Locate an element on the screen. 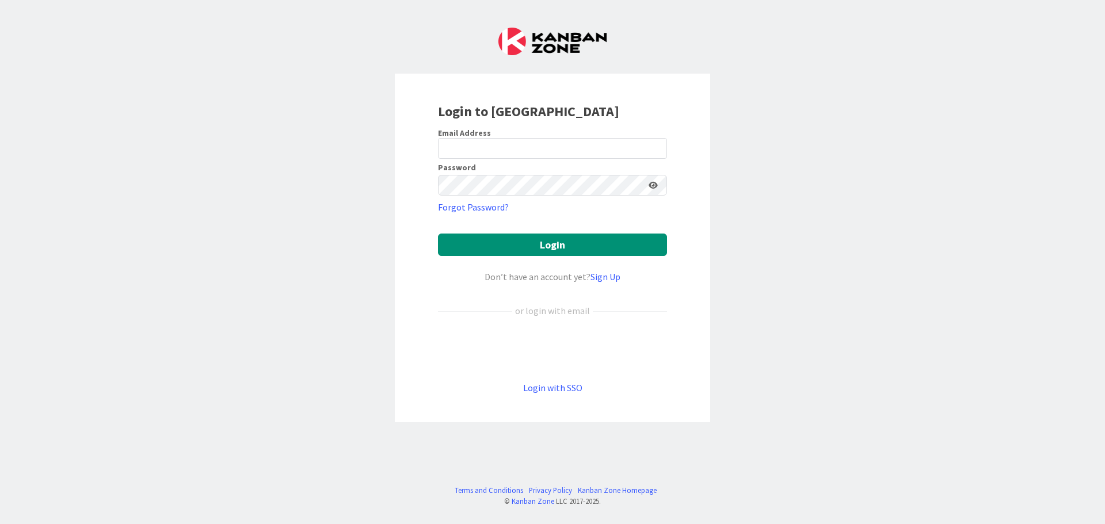  label: Password is located at coordinates (457, 167).